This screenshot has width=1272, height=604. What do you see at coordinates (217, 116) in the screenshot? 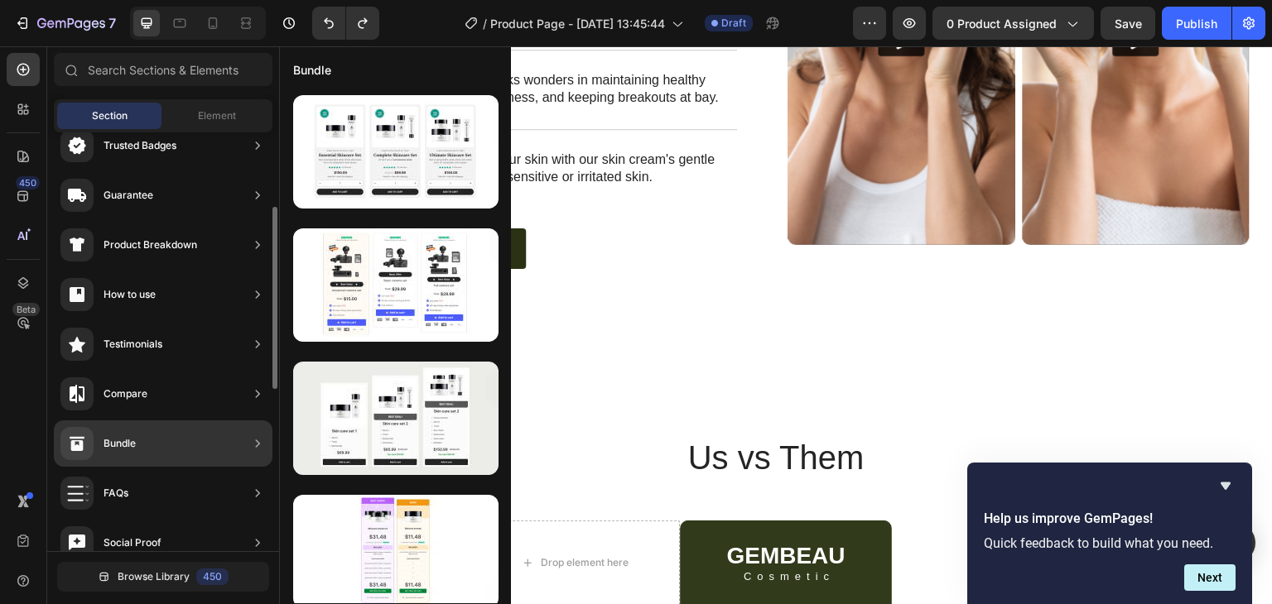
I see `span: Element` at bounding box center [217, 116].